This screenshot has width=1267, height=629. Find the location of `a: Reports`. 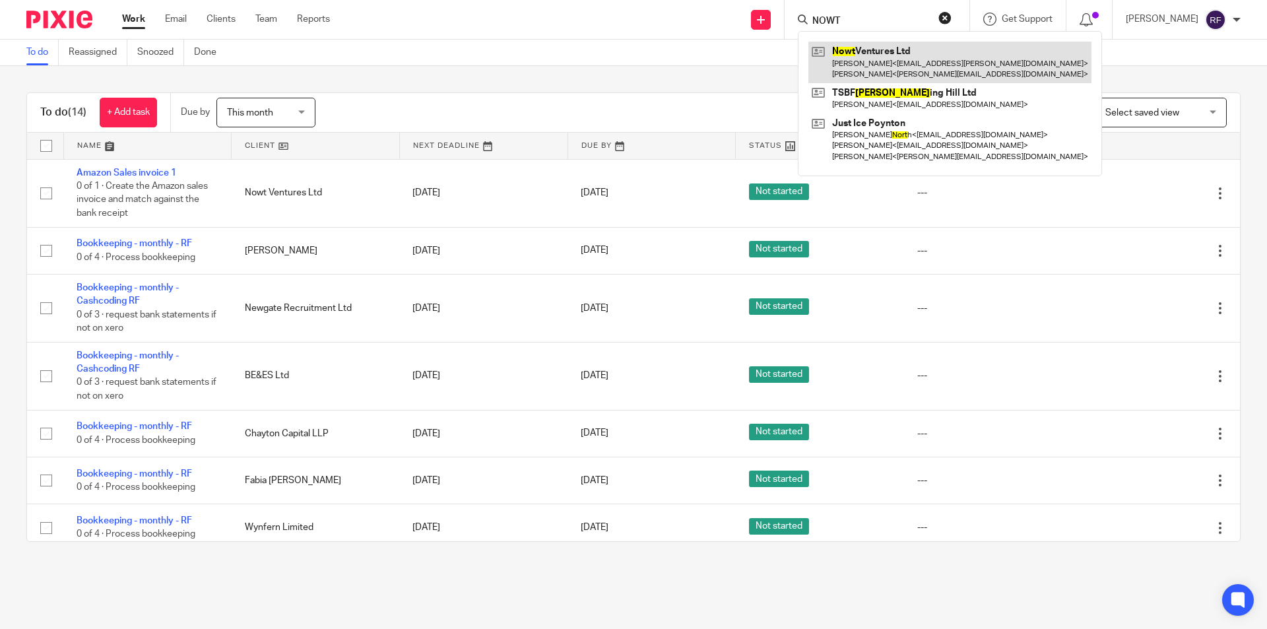

a: Reports is located at coordinates (313, 19).